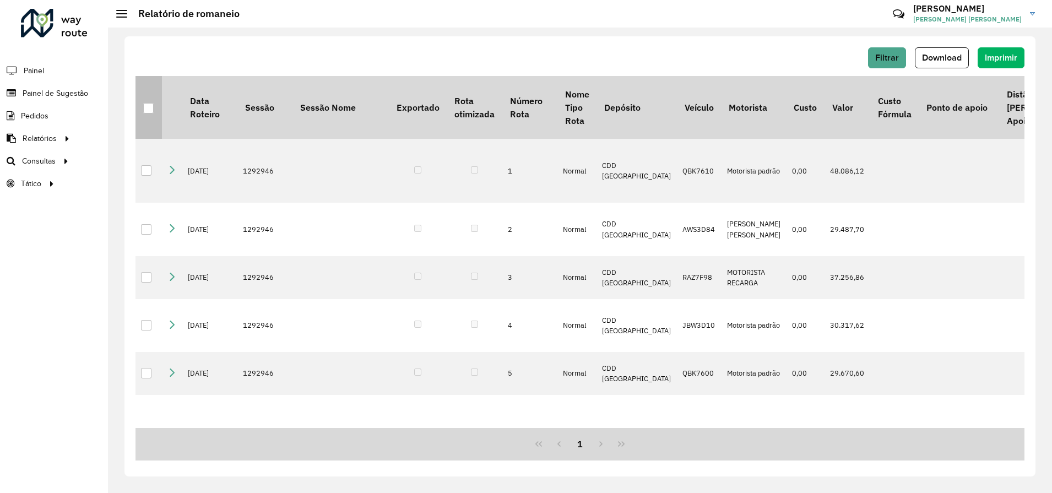 This screenshot has width=1052, height=493. What do you see at coordinates (418, 107) in the screenshot?
I see `th: Exportado` at bounding box center [418, 107].